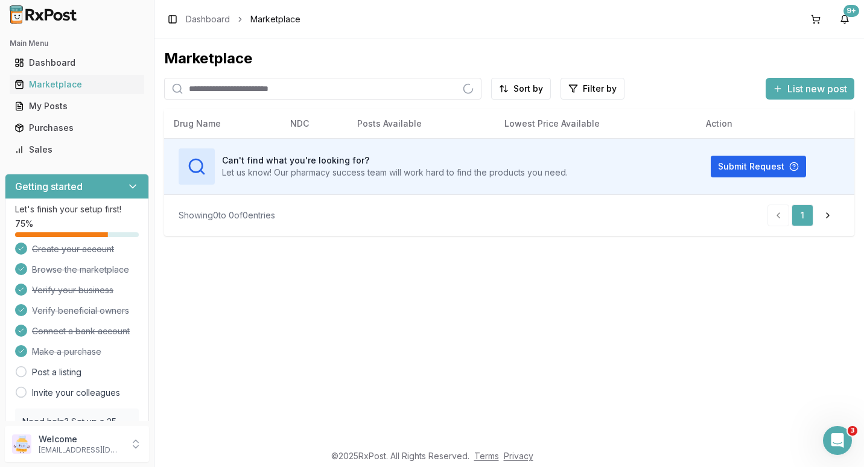 Image resolution: width=864 pixels, height=467 pixels. I want to click on span: Make a purchase, so click(66, 352).